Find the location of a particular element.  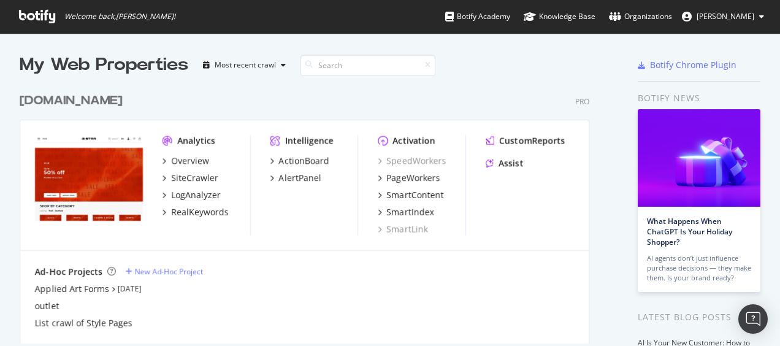

div: List crawl of Style Pages is located at coordinates (83, 323).